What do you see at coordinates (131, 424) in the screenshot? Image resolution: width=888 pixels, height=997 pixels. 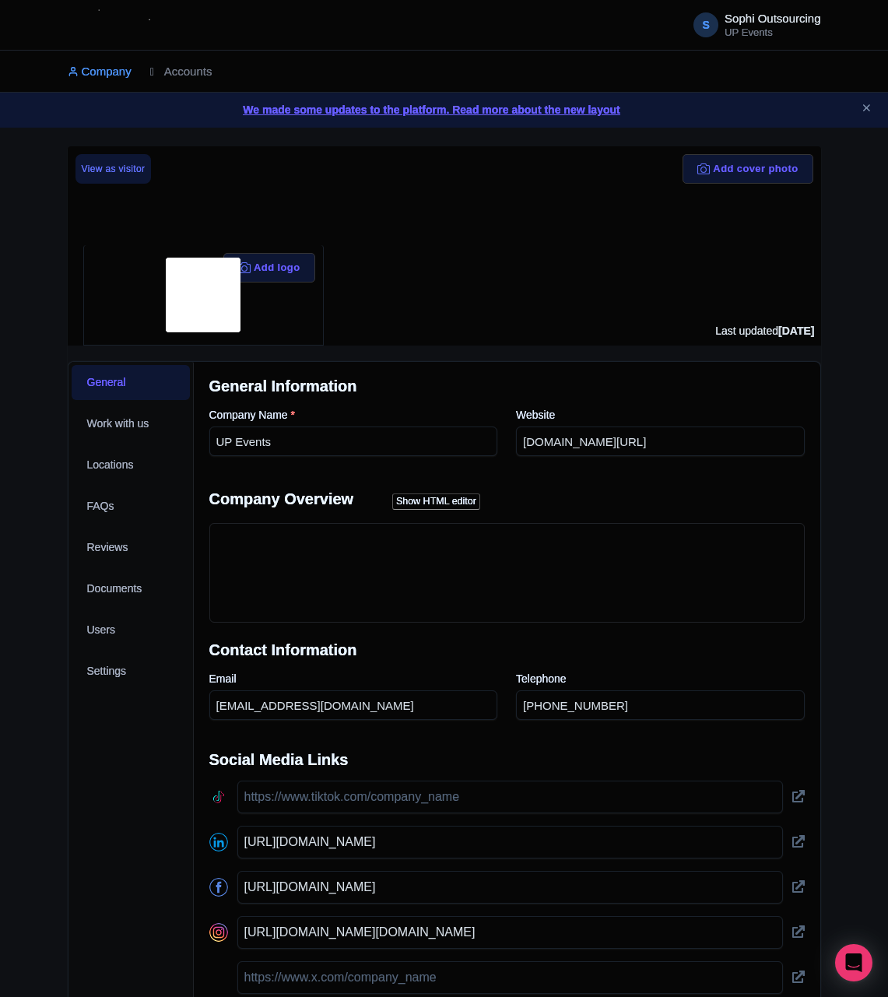 I see `a: Work with us` at bounding box center [131, 424].